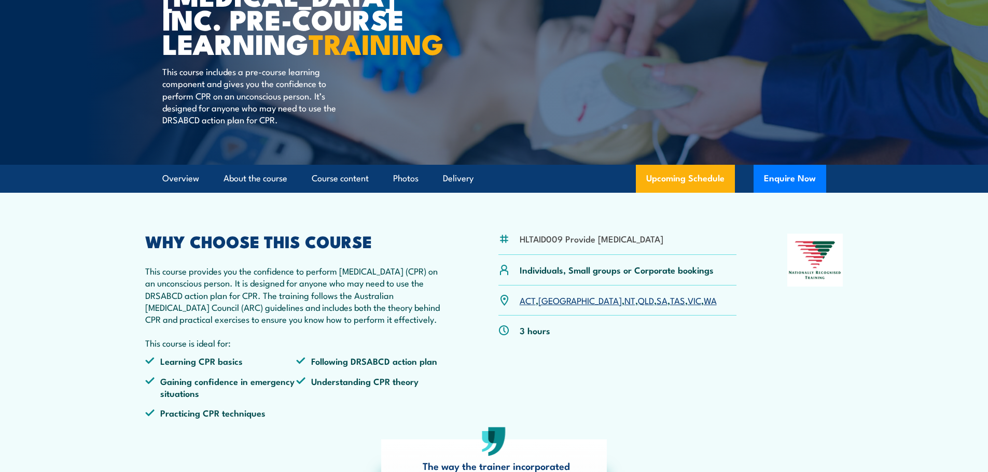 This screenshot has height=472, width=988. What do you see at coordinates (617, 270) in the screenshot?
I see `p: Individuals, Small groups or Corporate bookings` at bounding box center [617, 270].